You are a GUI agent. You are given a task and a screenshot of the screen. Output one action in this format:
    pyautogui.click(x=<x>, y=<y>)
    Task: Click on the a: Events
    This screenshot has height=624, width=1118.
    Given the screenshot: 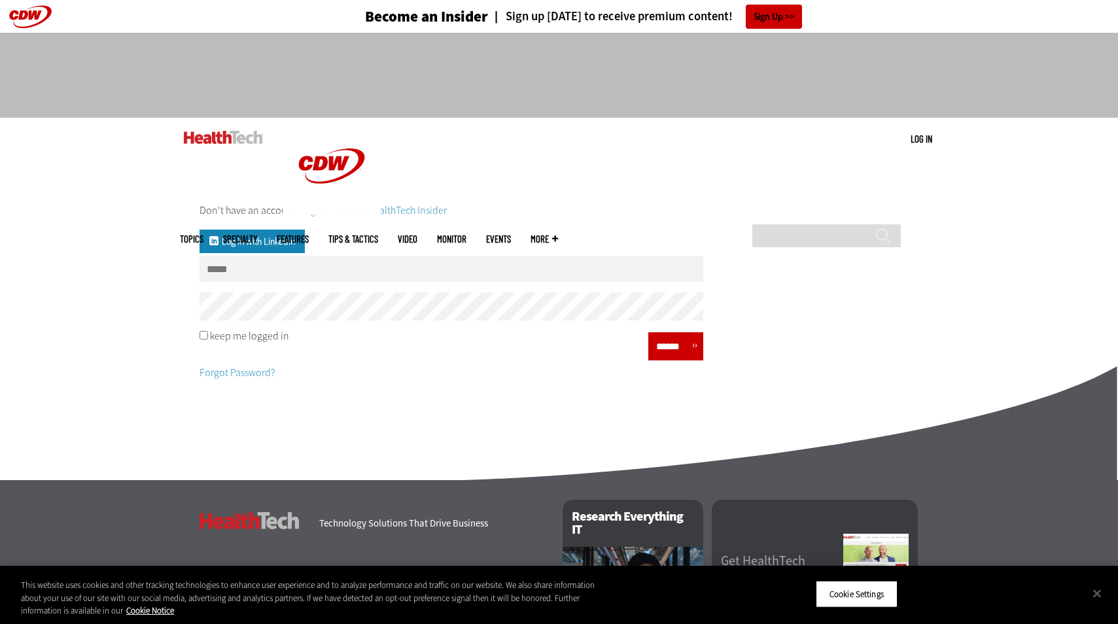 What is the action you would take?
    pyautogui.click(x=499, y=239)
    